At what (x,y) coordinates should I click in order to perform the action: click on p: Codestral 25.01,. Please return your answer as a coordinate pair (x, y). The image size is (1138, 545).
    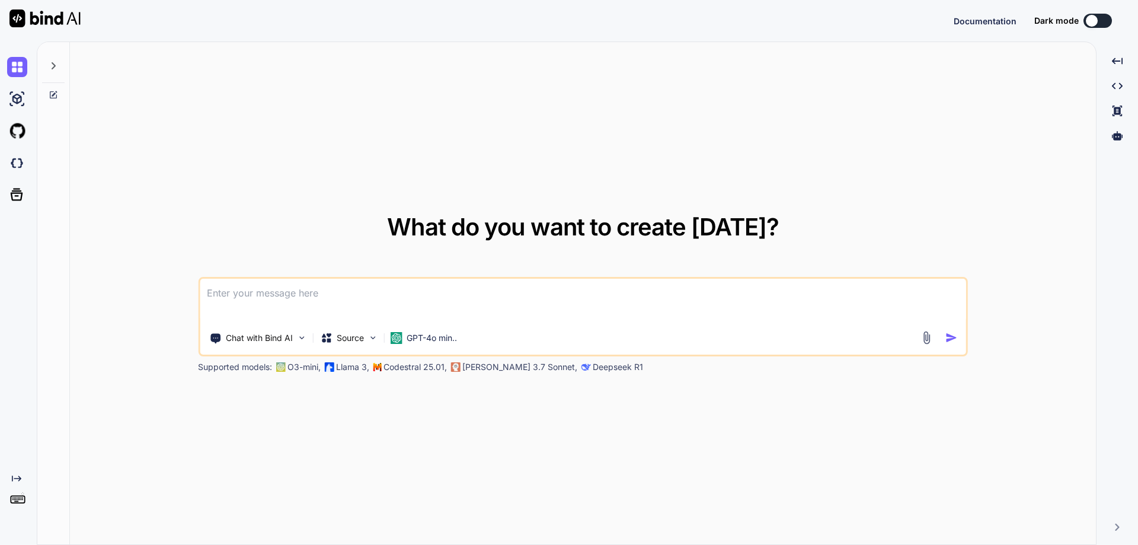
    Looking at the image, I should click on (415, 367).